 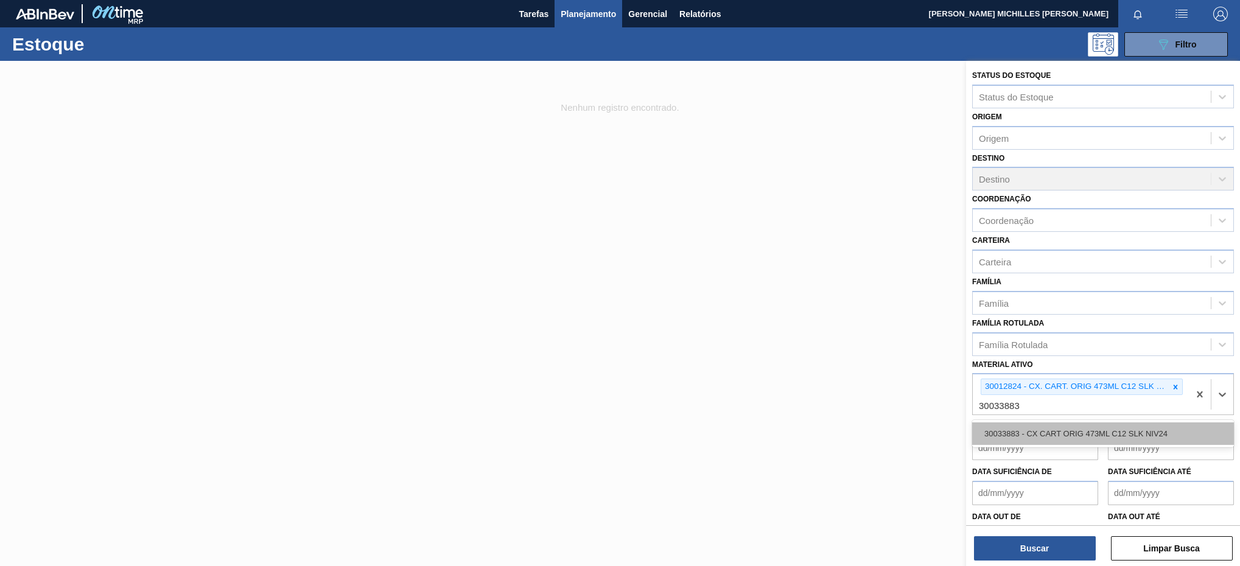 What do you see at coordinates (987, 117) in the screenshot?
I see `label: Origem` at bounding box center [987, 117].